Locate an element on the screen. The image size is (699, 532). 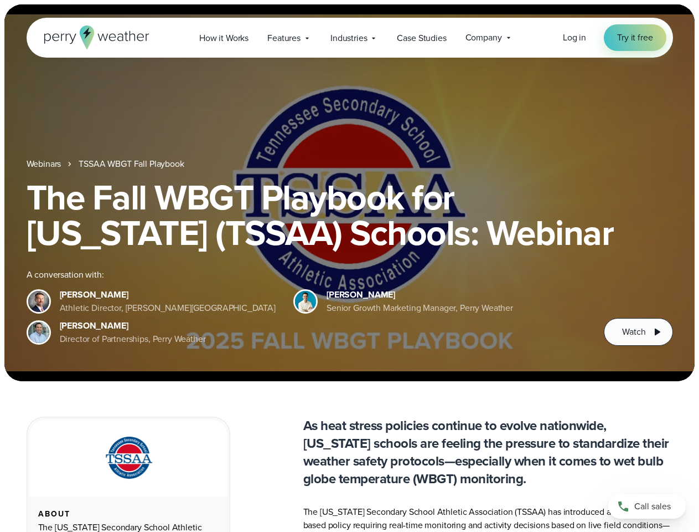
img: Jeff Wood is located at coordinates (39, 332).